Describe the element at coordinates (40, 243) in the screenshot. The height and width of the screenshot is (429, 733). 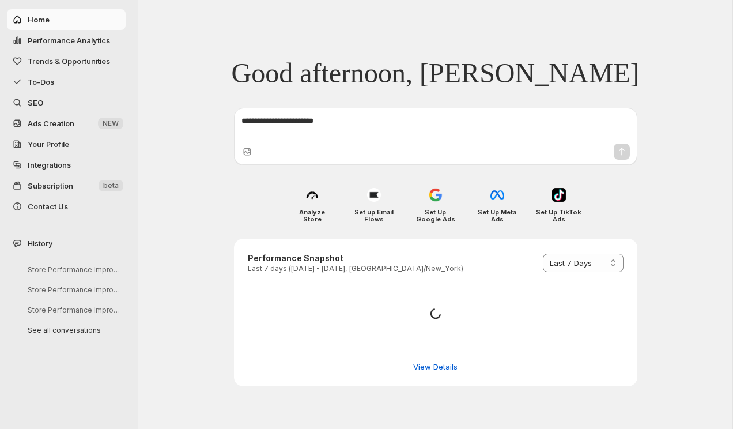
I see `span: History` at that location.